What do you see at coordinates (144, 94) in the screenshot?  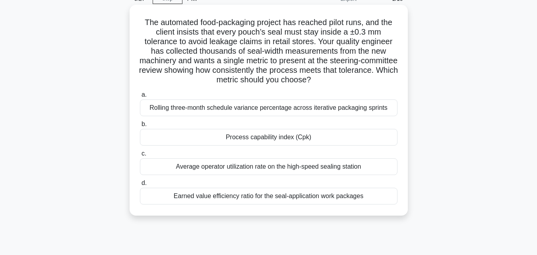 I see `span: a.` at bounding box center [144, 94].